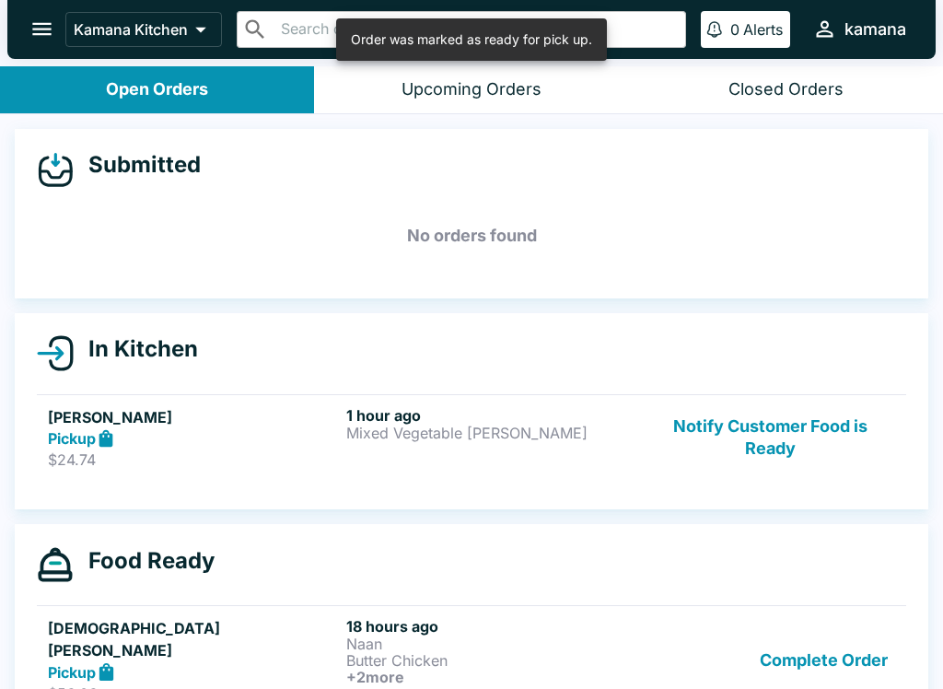  I want to click on p: $24.74, so click(193, 460).